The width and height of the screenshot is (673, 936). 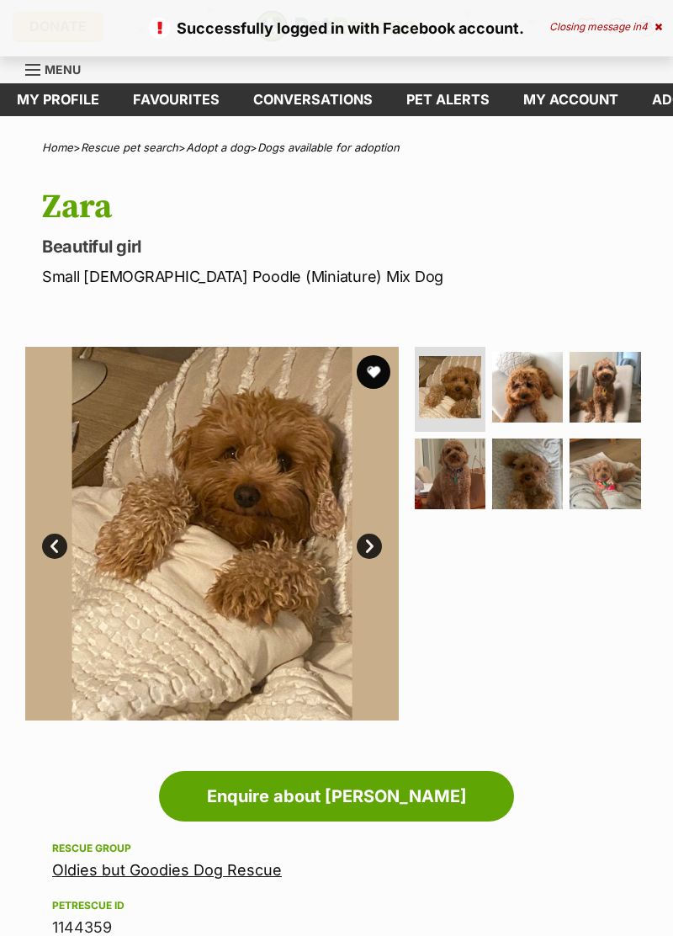 What do you see at coordinates (369, 546) in the screenshot?
I see `a: Next` at bounding box center [369, 546].